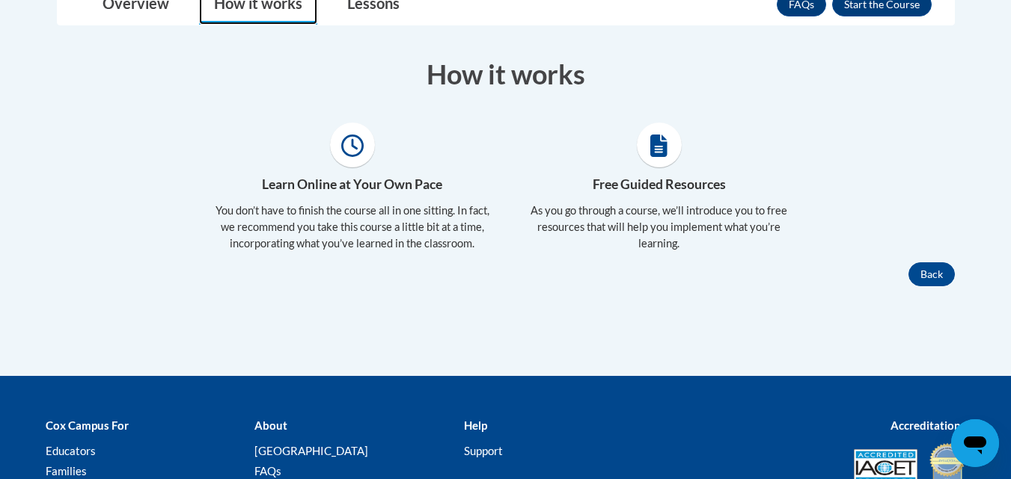 The width and height of the screenshot is (1011, 479). I want to click on a: Support, so click(483, 451).